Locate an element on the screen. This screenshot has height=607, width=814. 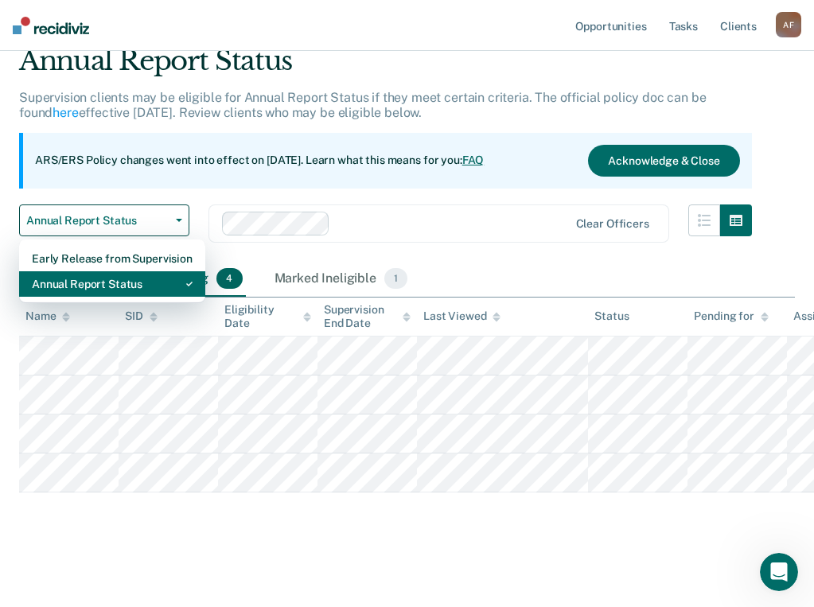
span: Annual Report Status is located at coordinates (98, 220).